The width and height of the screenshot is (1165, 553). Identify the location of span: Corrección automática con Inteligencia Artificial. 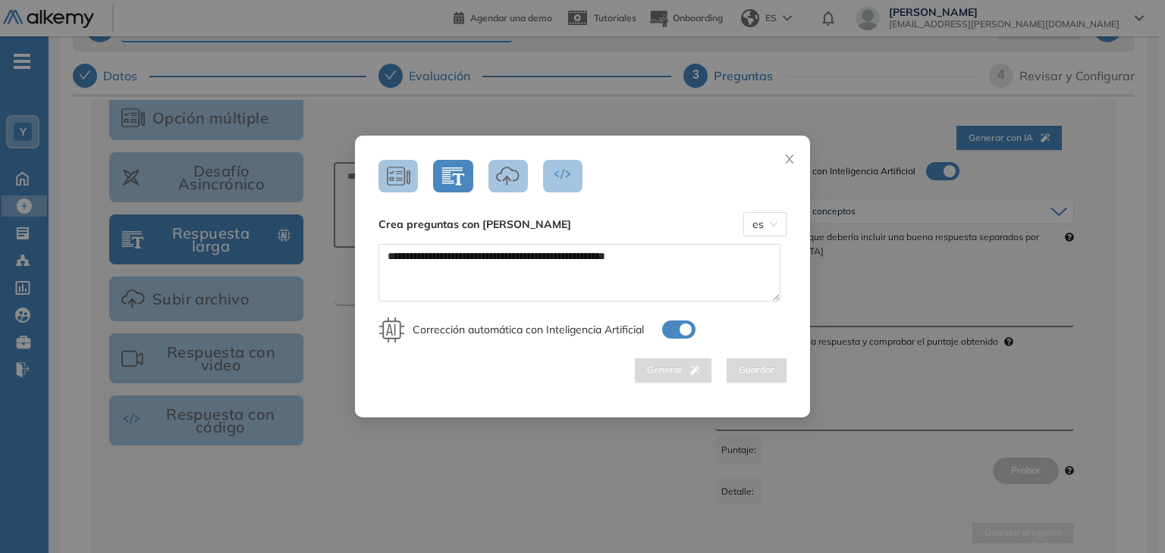
(511, 330).